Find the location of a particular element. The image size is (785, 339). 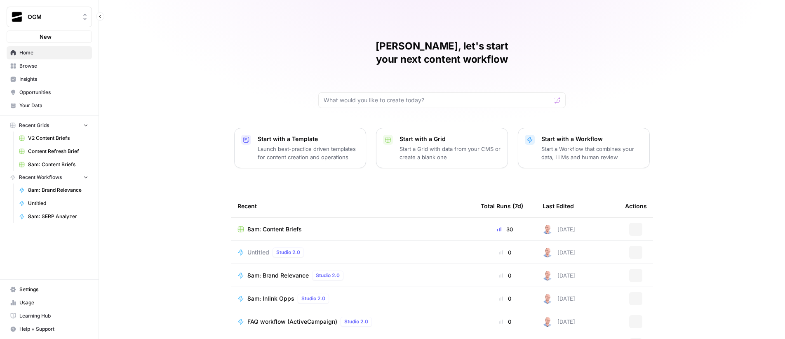

div: Recent is located at coordinates (352, 206).